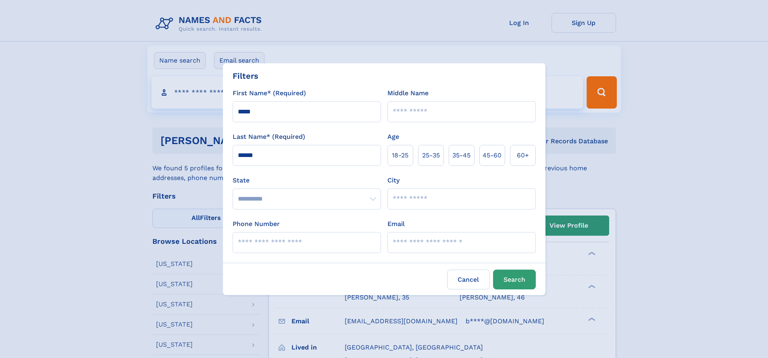  I want to click on div: Filters, so click(246, 76).